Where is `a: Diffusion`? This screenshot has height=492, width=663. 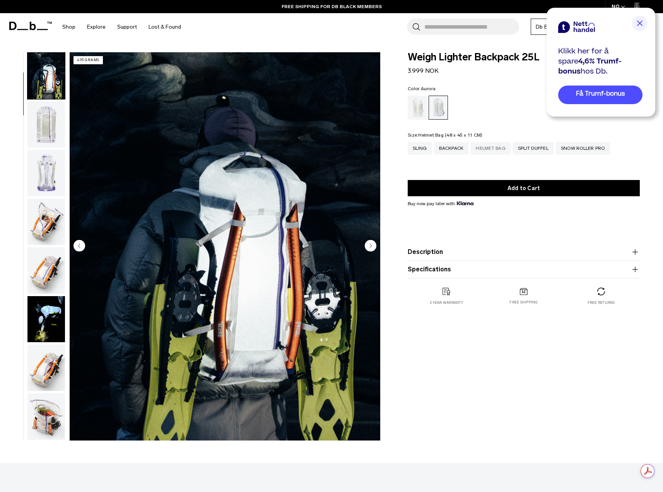 a: Diffusion is located at coordinates (417, 108).